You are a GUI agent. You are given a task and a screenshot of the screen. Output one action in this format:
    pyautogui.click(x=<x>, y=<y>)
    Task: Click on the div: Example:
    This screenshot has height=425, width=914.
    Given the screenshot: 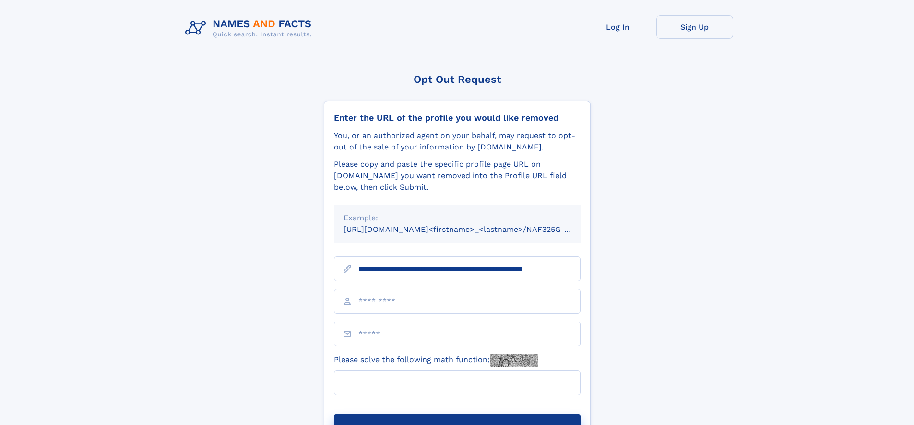 What is the action you would take?
    pyautogui.click(x=457, y=218)
    